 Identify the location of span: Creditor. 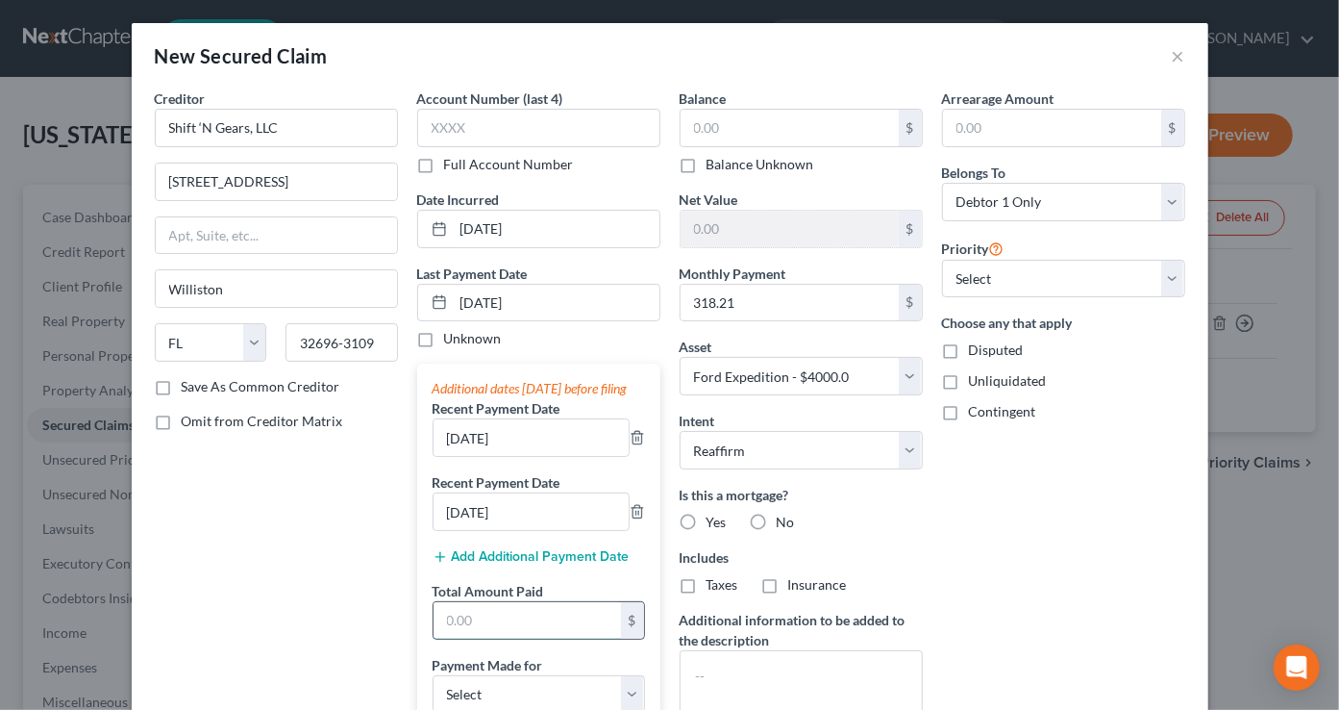
(180, 98).